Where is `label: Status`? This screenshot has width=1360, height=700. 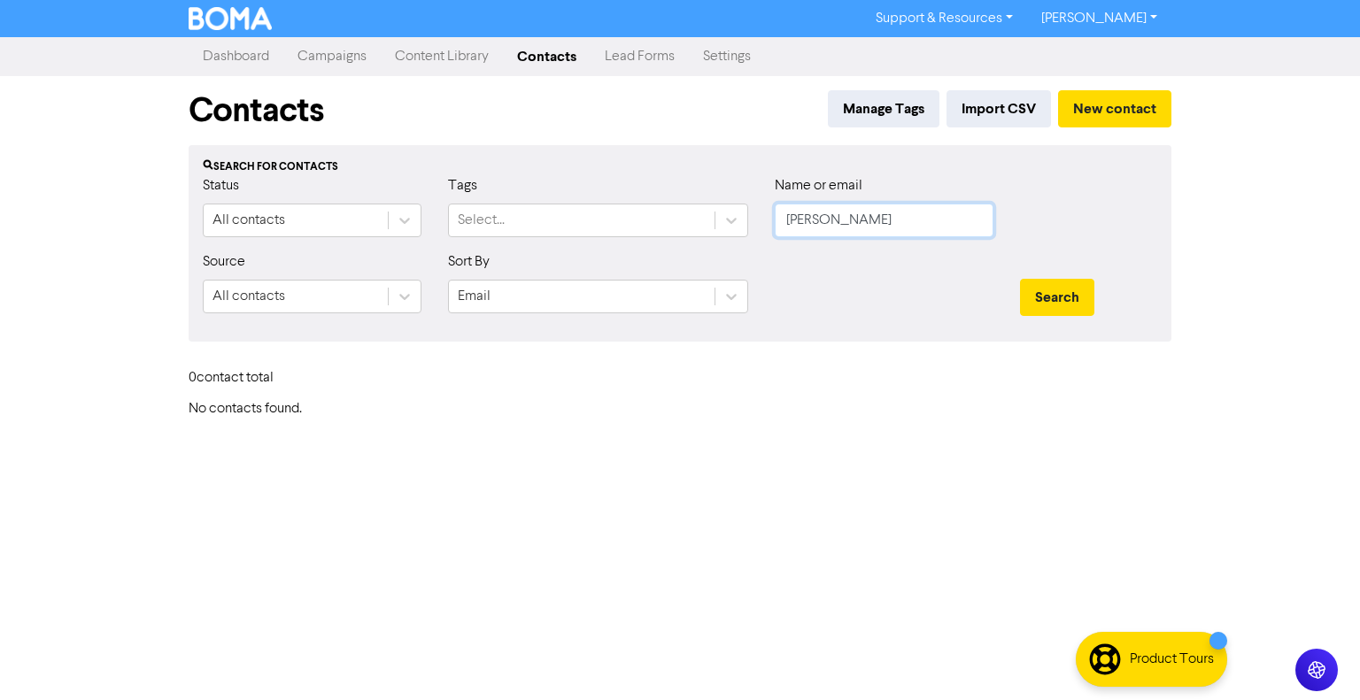 label: Status is located at coordinates (220, 186).